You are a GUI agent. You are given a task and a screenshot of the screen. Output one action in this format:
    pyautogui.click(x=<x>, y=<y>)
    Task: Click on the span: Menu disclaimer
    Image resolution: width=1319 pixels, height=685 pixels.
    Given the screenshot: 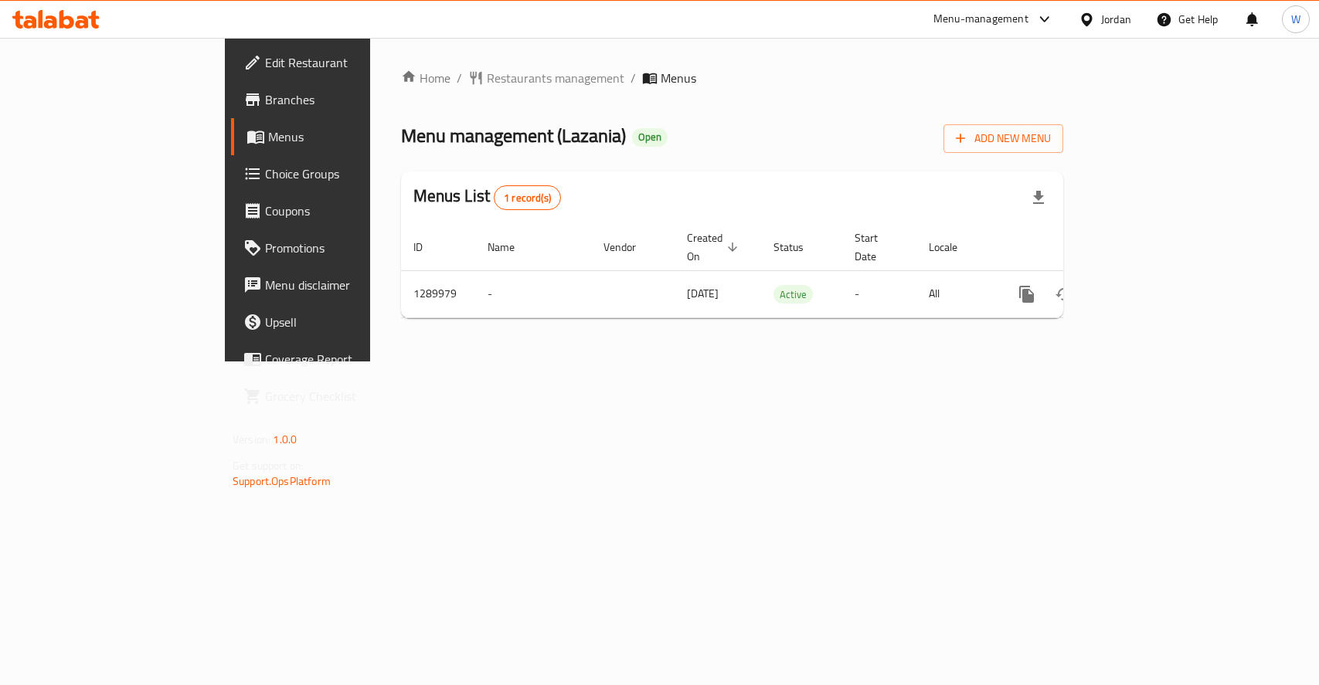 What is the action you would take?
    pyautogui.click(x=348, y=285)
    